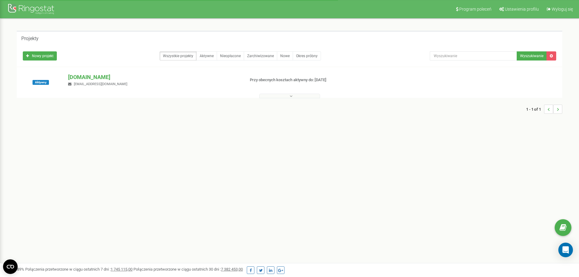 This screenshot has width=579, height=277. What do you see at coordinates (535, 109) in the screenshot?
I see `span: 1 - 1 of 1` at bounding box center [535, 109].